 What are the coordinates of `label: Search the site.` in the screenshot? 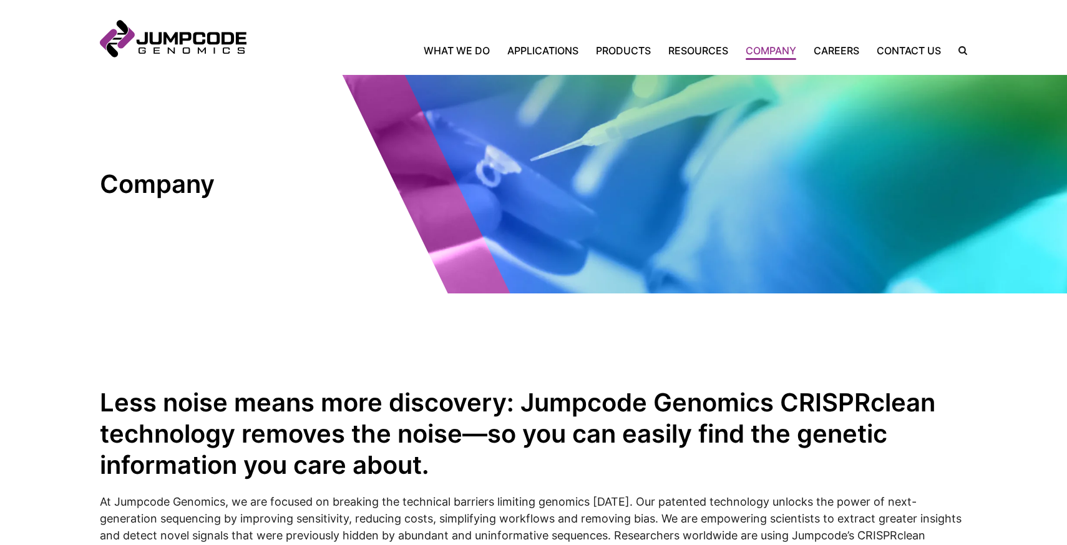 It's located at (959, 51).